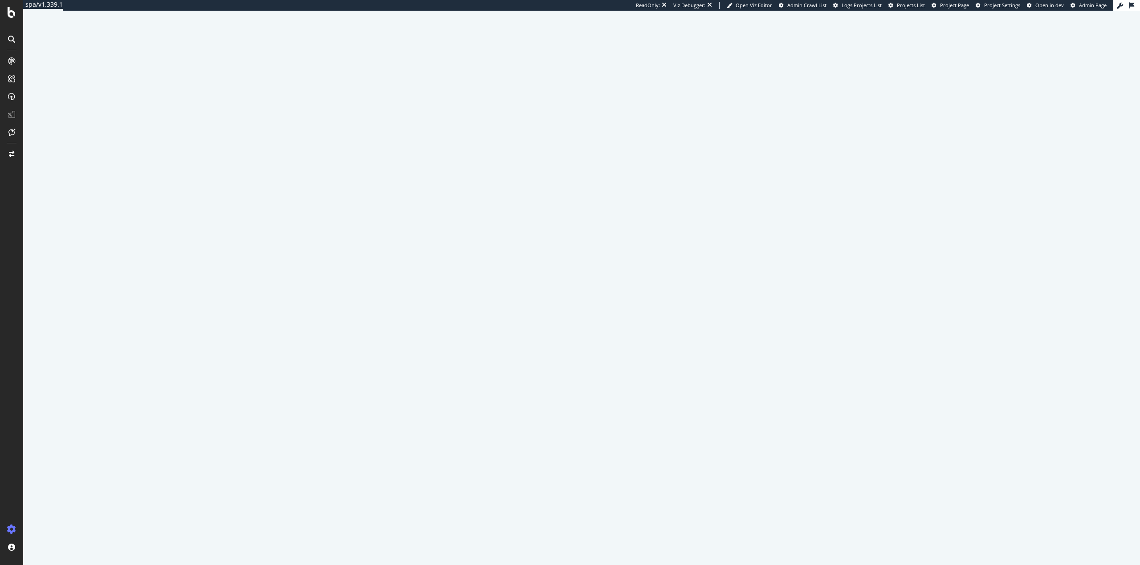  I want to click on a: Open in dev, so click(1045, 5).